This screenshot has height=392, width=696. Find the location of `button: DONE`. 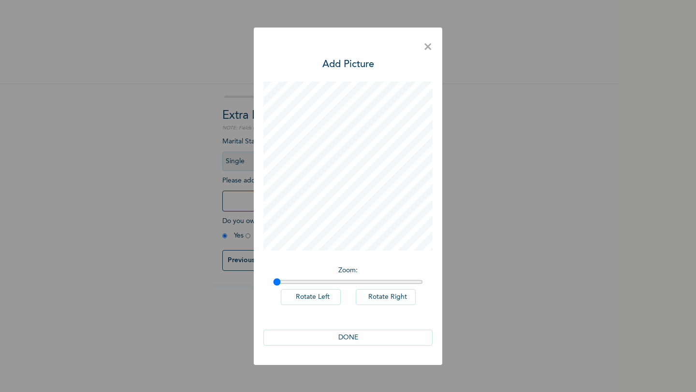

button: DONE is located at coordinates (348, 338).